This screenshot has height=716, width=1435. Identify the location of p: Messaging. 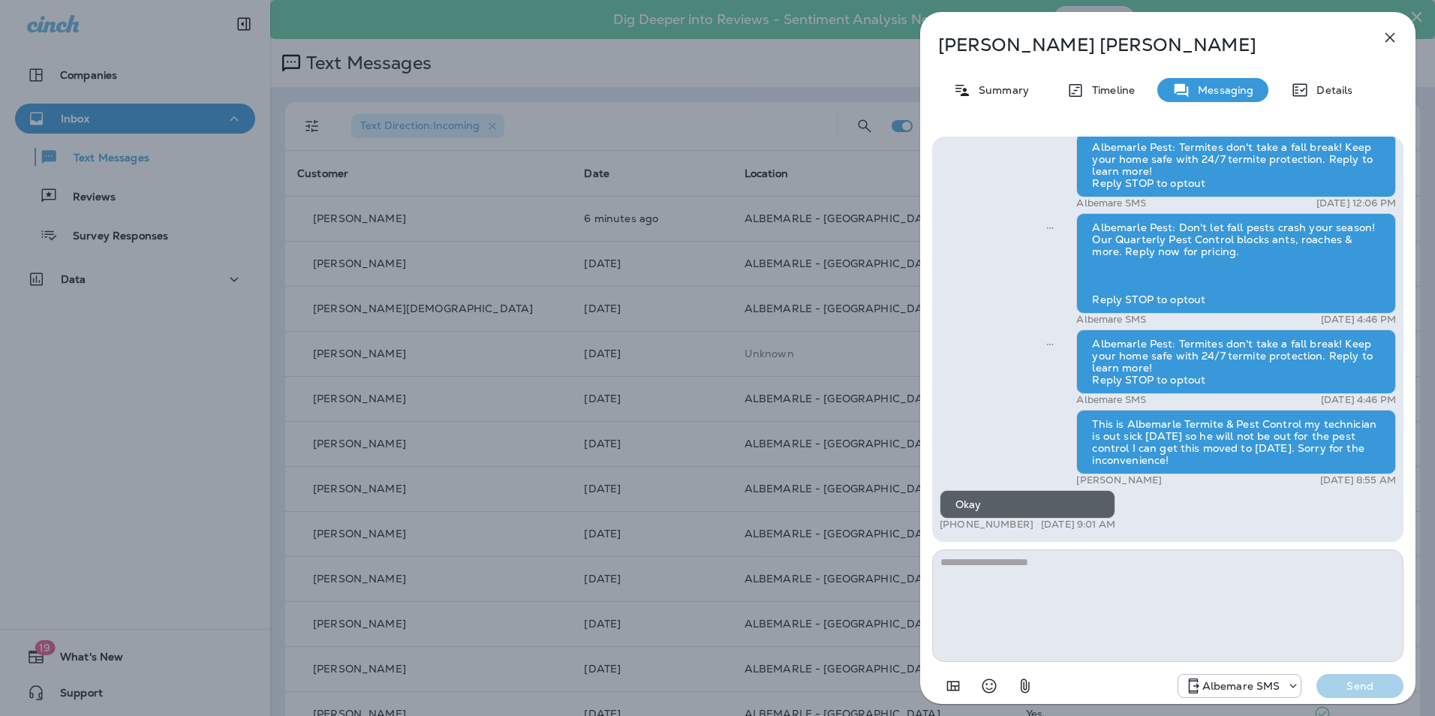
(1222, 90).